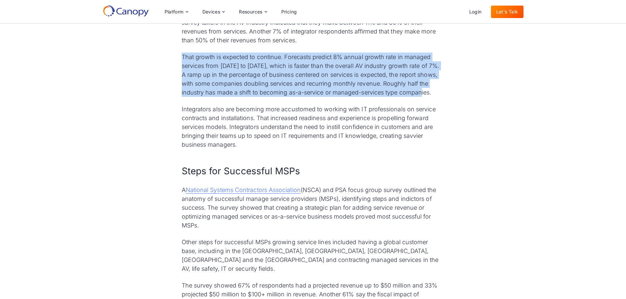 This screenshot has width=626, height=299. What do you see at coordinates (243, 190) in the screenshot?
I see `a: National Systems Contractors Association` at bounding box center [243, 190].